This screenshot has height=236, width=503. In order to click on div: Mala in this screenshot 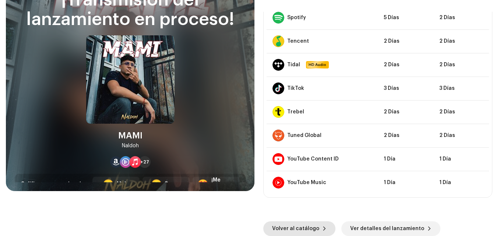, I will do `click(123, 184)`.